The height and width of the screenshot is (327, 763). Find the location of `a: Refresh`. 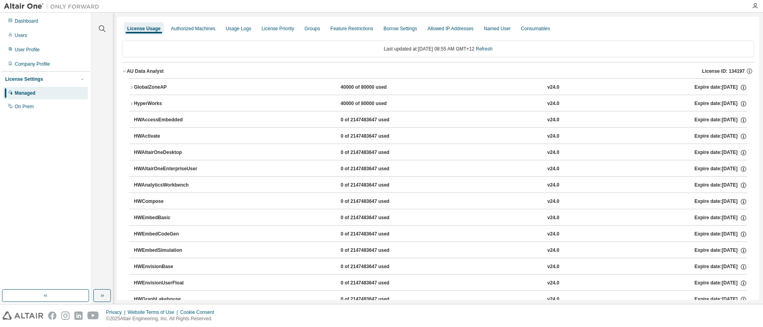

a: Refresh is located at coordinates (484, 49).